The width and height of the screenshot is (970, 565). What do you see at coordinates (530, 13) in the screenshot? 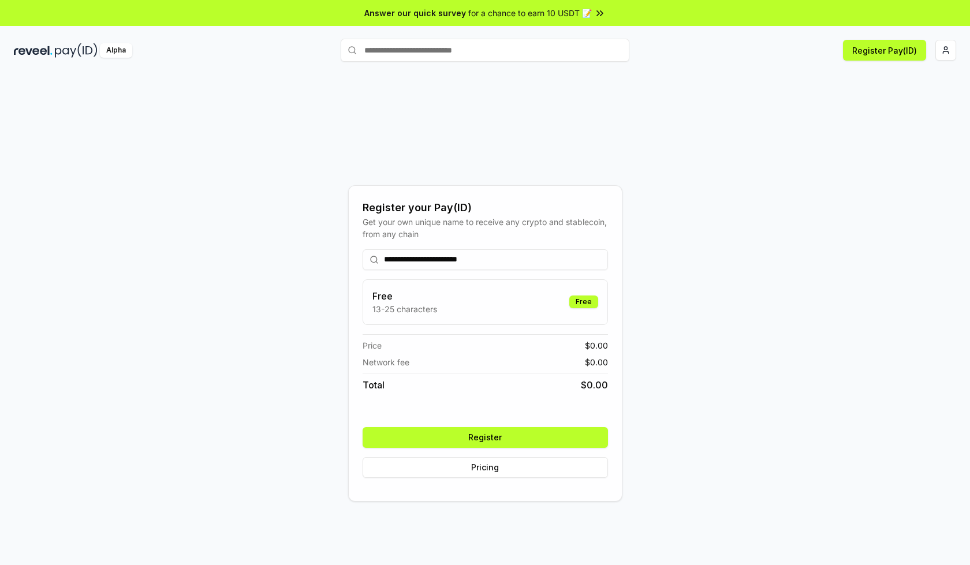
I see `span: for a chance to earn 10 USDT 📝` at bounding box center [530, 13].